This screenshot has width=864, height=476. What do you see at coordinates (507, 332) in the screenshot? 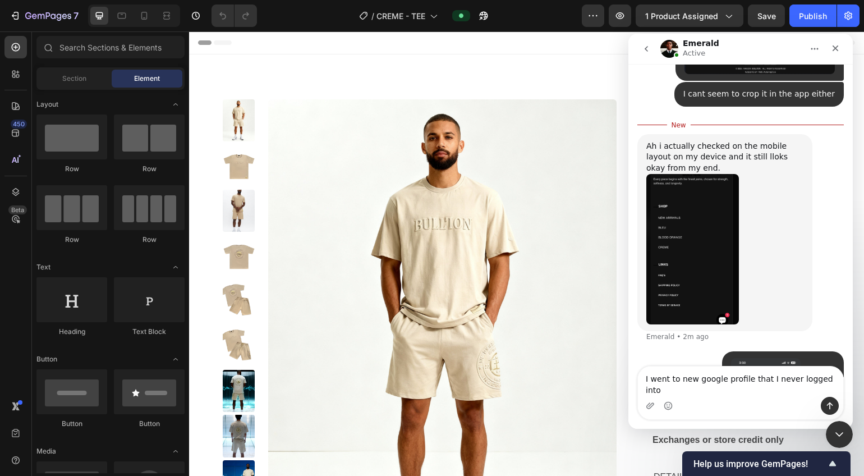
I see `input: quantity` at bounding box center [507, 332].